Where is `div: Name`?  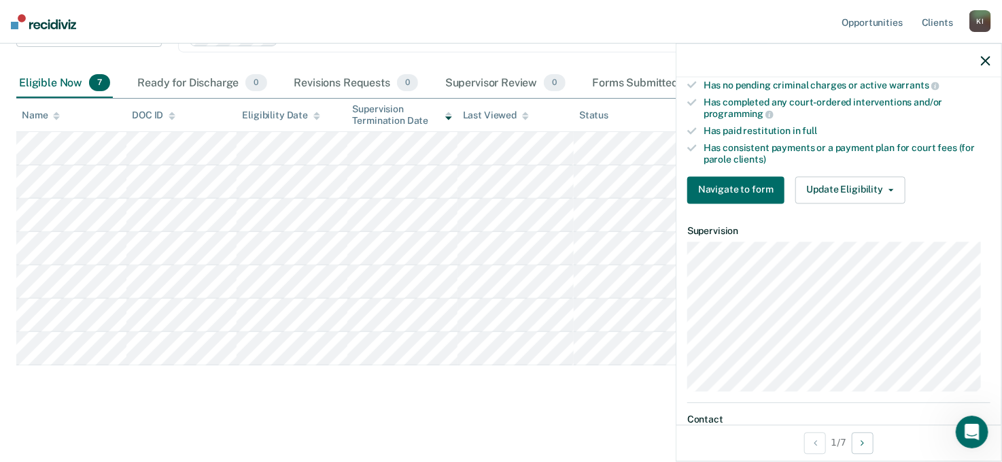
div: Name is located at coordinates (41, 115).